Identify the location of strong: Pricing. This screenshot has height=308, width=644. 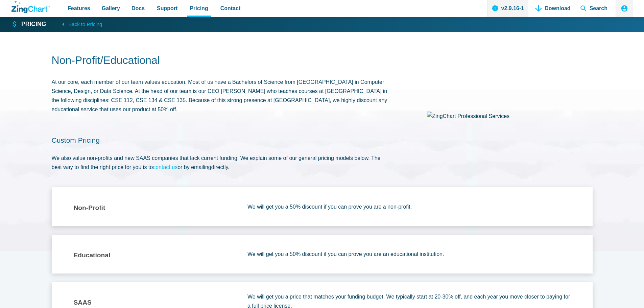
(33, 24).